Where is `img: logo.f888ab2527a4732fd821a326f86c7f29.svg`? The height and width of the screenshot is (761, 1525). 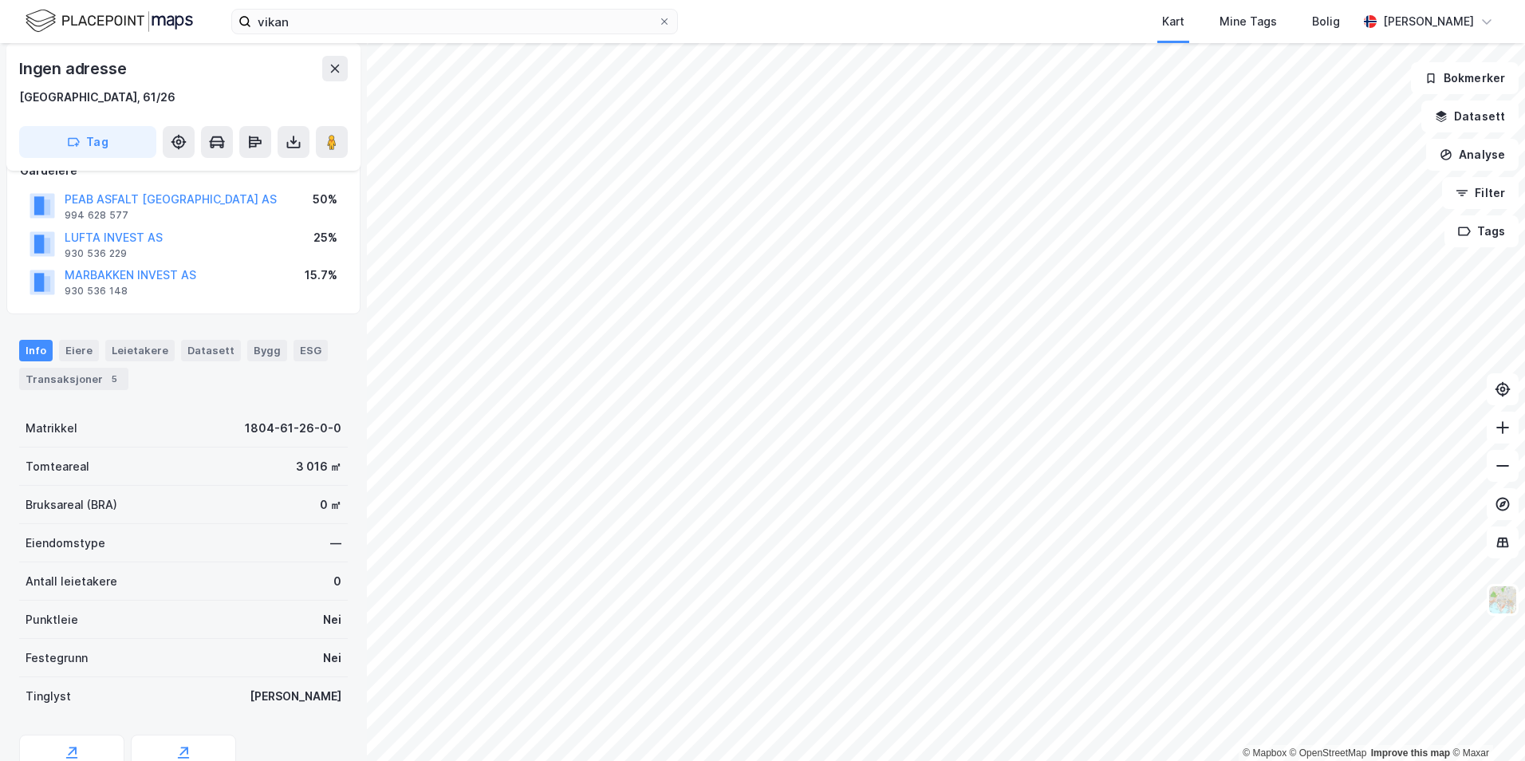
img: logo.f888ab2527a4732fd821a326f86c7f29.svg is located at coordinates (109, 21).